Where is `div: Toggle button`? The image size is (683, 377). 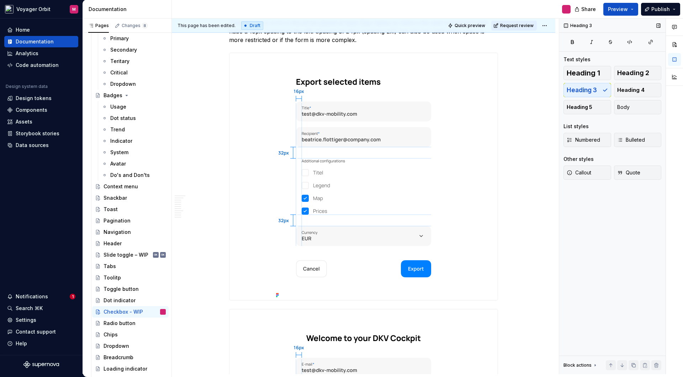
div: Toggle button is located at coordinates (121, 289).